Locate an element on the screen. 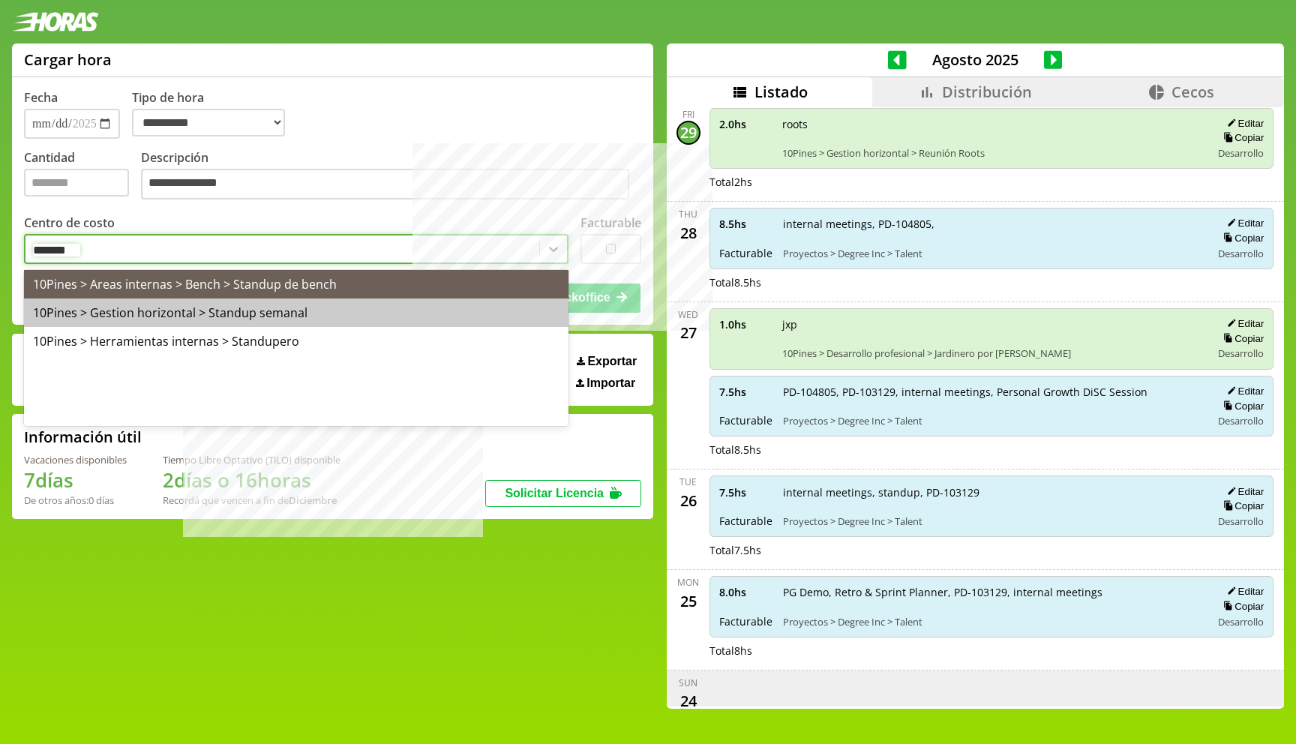 This screenshot has width=1296, height=744. div: 24 is located at coordinates (689, 701).